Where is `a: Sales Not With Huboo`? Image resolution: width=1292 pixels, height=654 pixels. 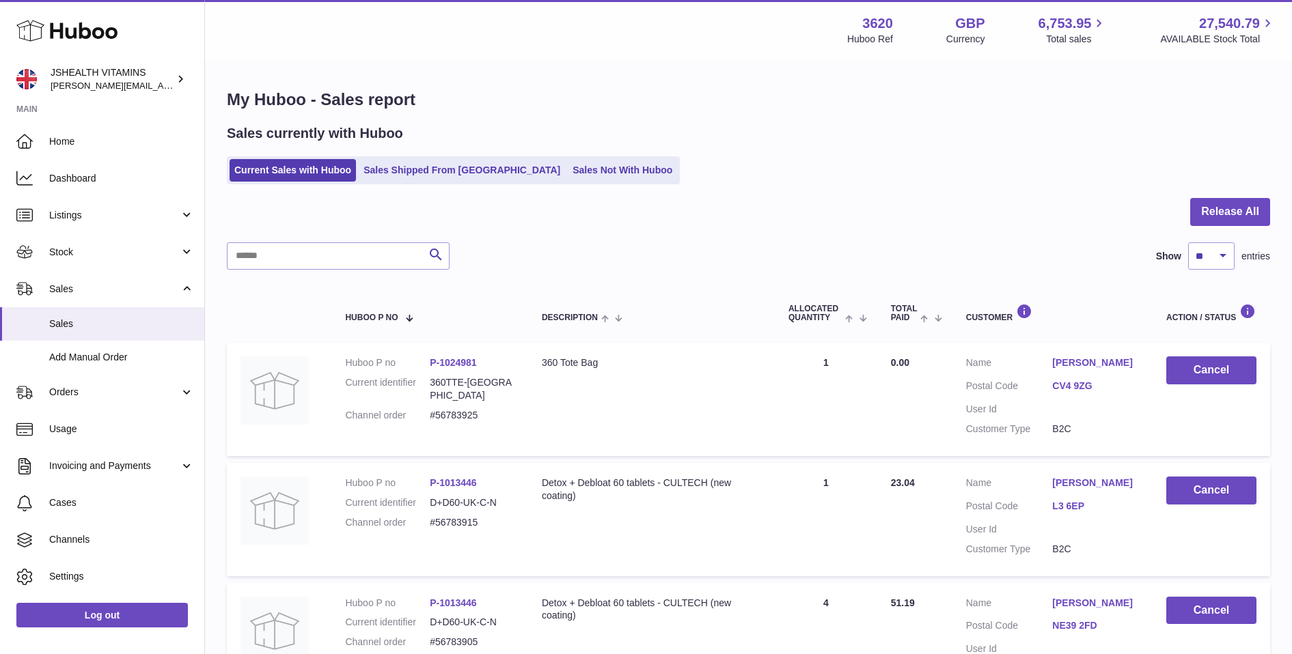 a: Sales Not With Huboo is located at coordinates (622, 170).